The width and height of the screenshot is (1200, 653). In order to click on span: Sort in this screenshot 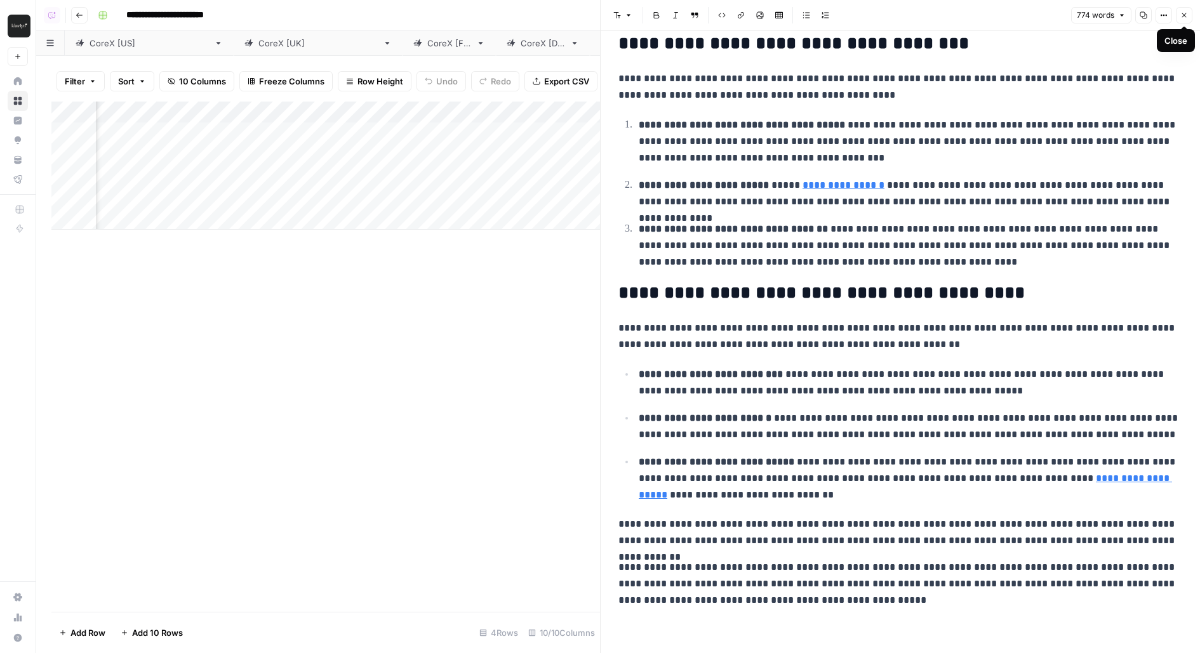, I will do `click(126, 81)`.